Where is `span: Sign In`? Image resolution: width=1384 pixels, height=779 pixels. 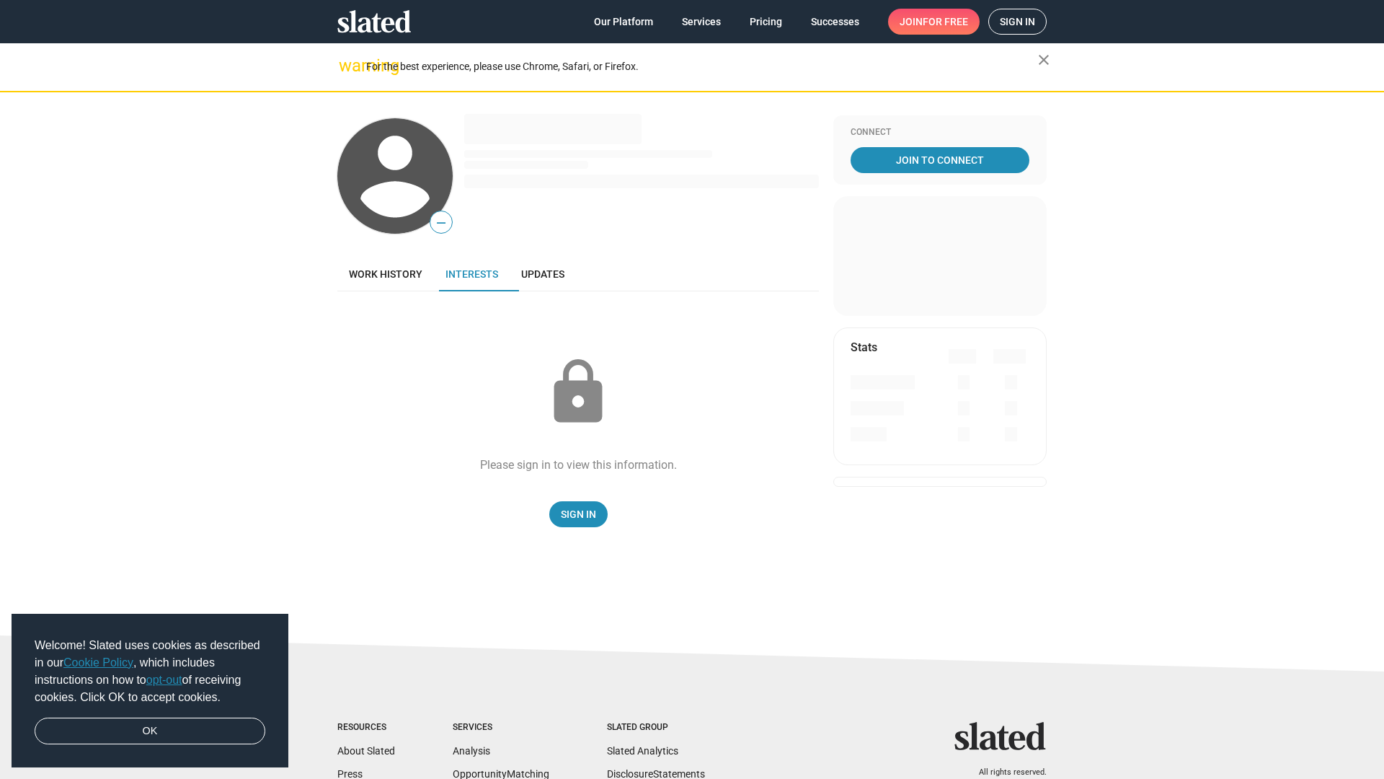
span: Sign In is located at coordinates (578, 514).